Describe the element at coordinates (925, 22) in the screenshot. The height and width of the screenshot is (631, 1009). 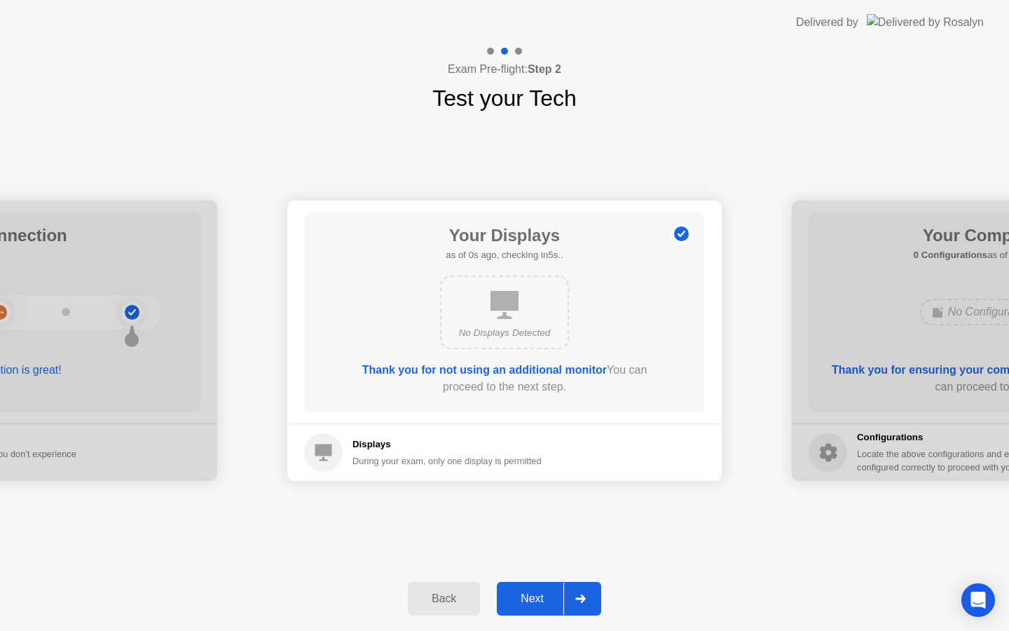
I see `img: Delivered by Rosalyn` at that location.